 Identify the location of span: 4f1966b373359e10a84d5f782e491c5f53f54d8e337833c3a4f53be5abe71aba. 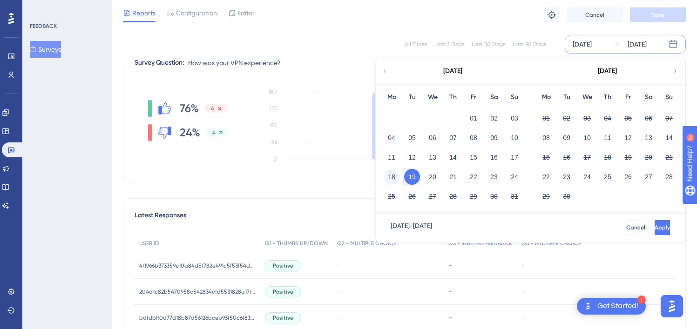
(198, 266).